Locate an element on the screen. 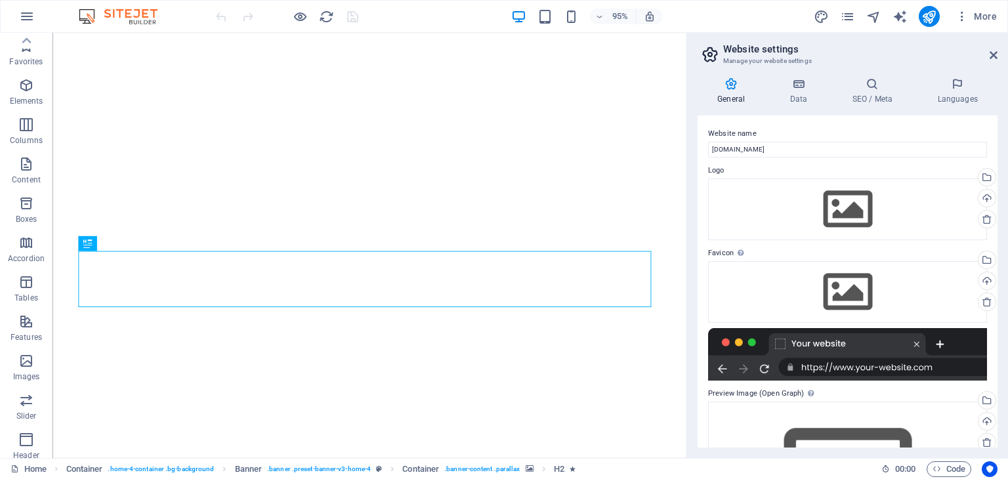 This screenshot has width=1008, height=479. input: Name... is located at coordinates (847, 150).